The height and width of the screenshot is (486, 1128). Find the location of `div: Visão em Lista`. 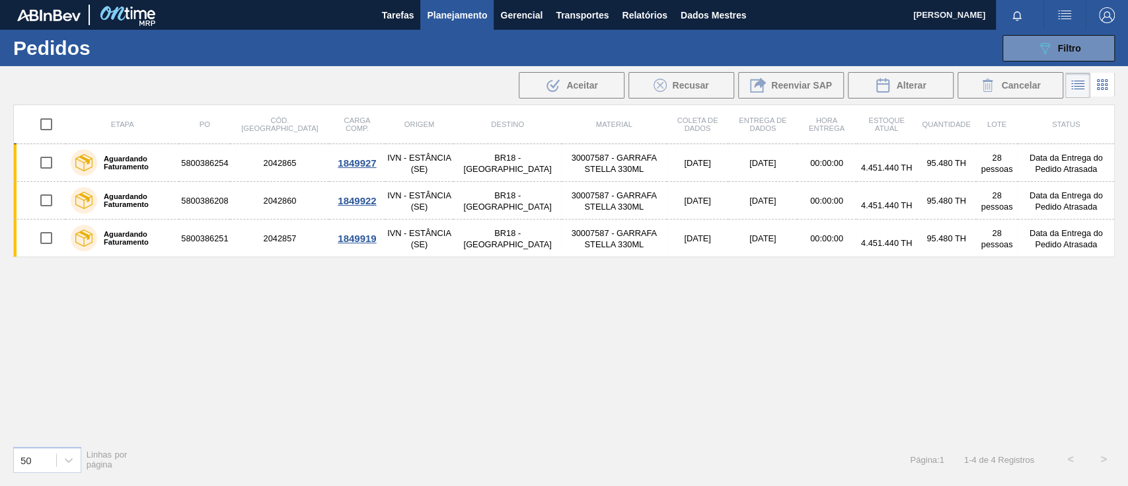

div: Visão em Lista is located at coordinates (1078, 85).